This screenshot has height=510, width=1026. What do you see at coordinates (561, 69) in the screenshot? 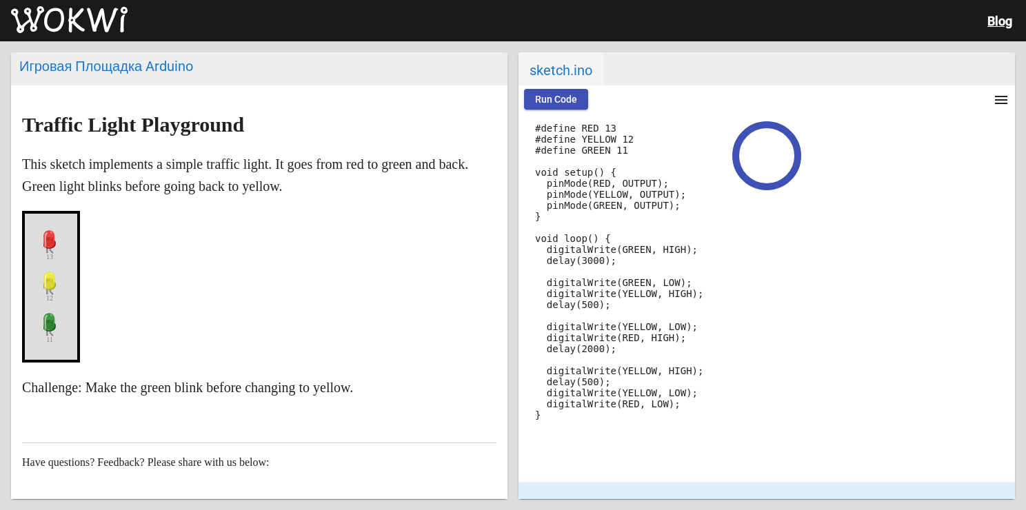
I see `span: sketch.ino` at bounding box center [561, 69].